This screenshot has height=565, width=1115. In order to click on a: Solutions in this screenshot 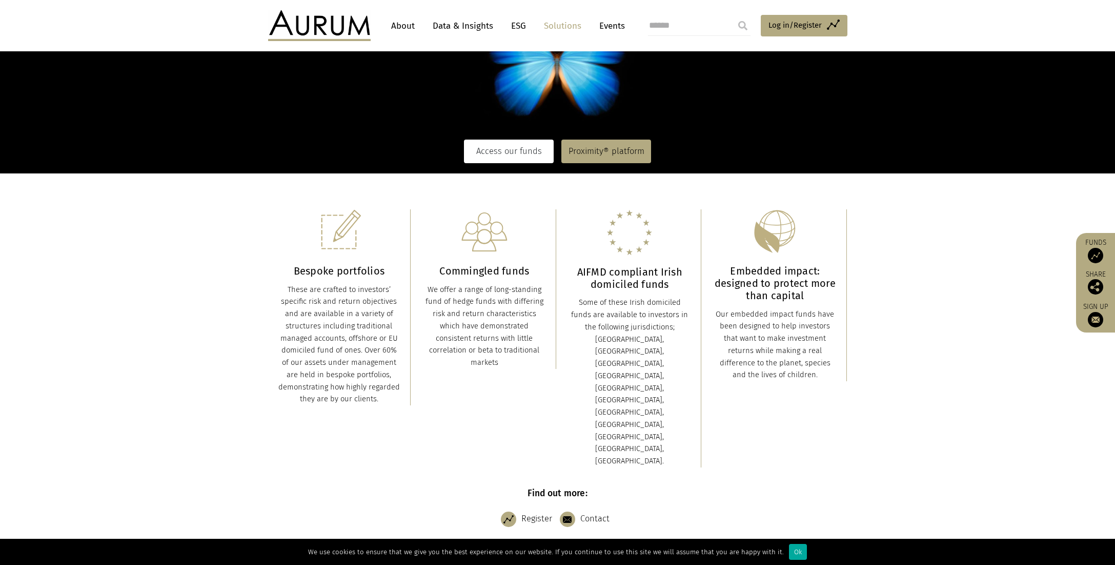, I will do `click(563, 26)`.